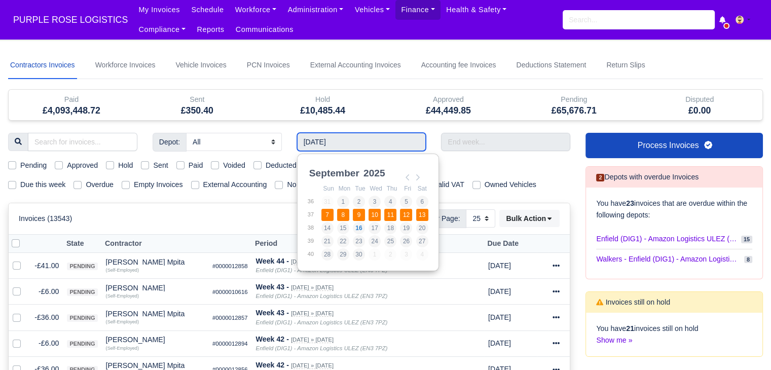  Describe the element at coordinates (328, 241) in the screenshot. I see `button: 21` at that location.